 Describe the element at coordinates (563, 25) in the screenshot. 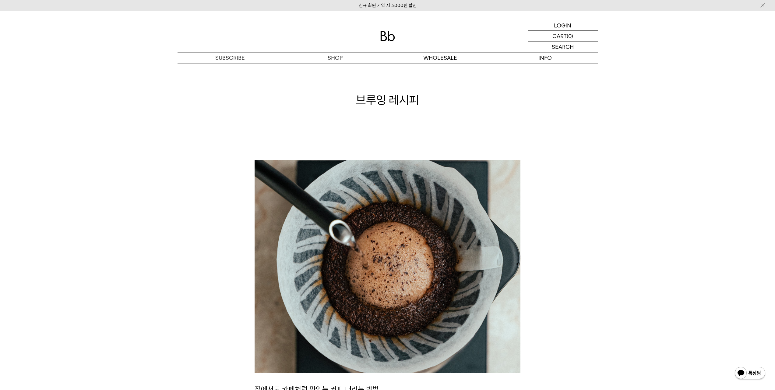

I see `p: LOGIN` at that location.